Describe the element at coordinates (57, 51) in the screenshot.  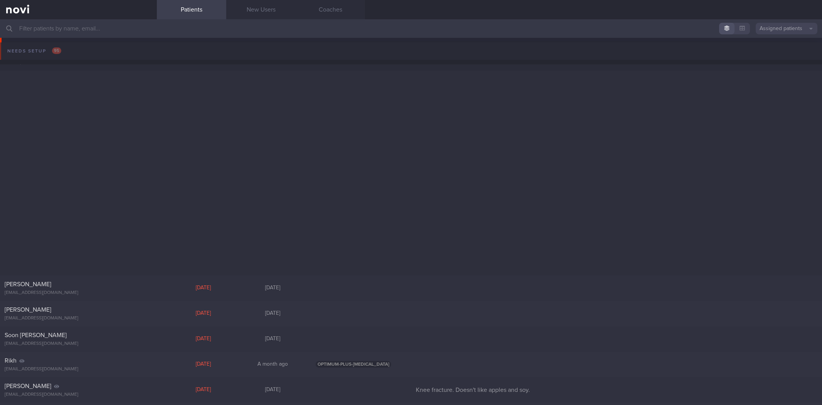
I see `span: 95` at that location.